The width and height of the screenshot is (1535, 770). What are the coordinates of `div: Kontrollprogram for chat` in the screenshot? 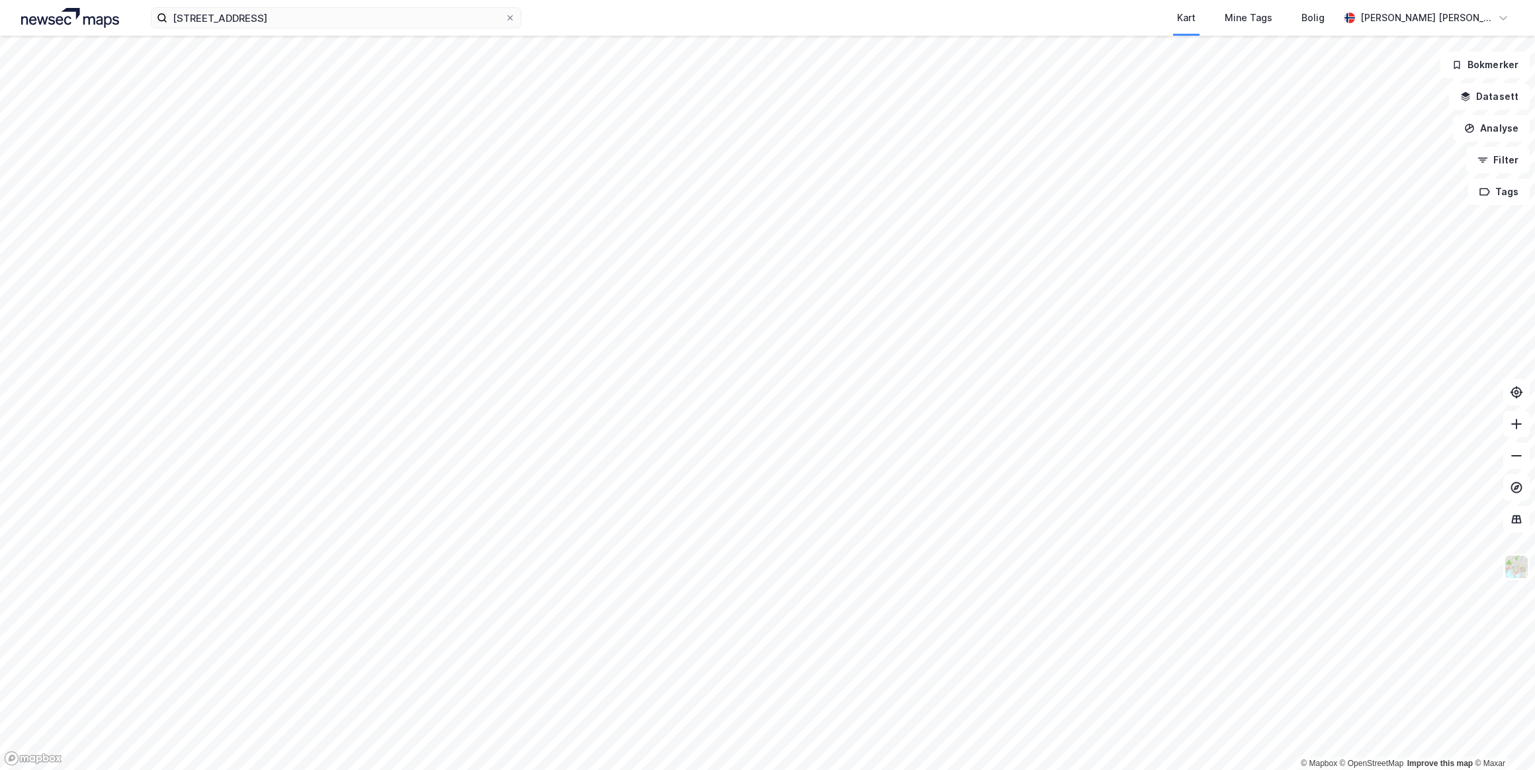 It's located at (1502, 738).